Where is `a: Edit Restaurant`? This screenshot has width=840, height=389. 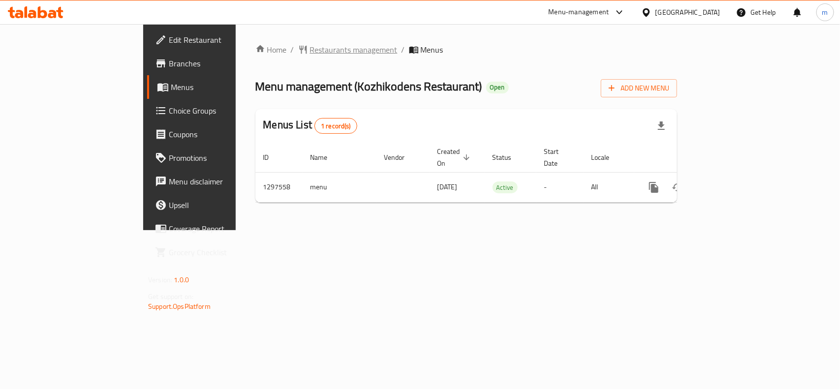
a: Edit Restaurant is located at coordinates (215, 40).